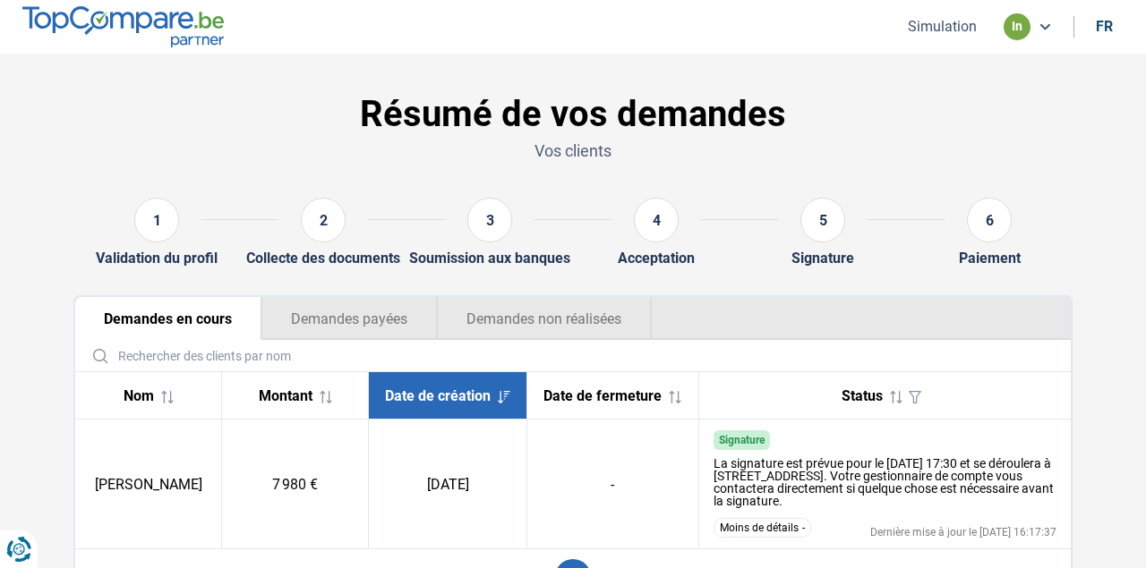 The height and width of the screenshot is (568, 1146). Describe the element at coordinates (490, 258) in the screenshot. I see `div: Soumission aux banques` at that location.